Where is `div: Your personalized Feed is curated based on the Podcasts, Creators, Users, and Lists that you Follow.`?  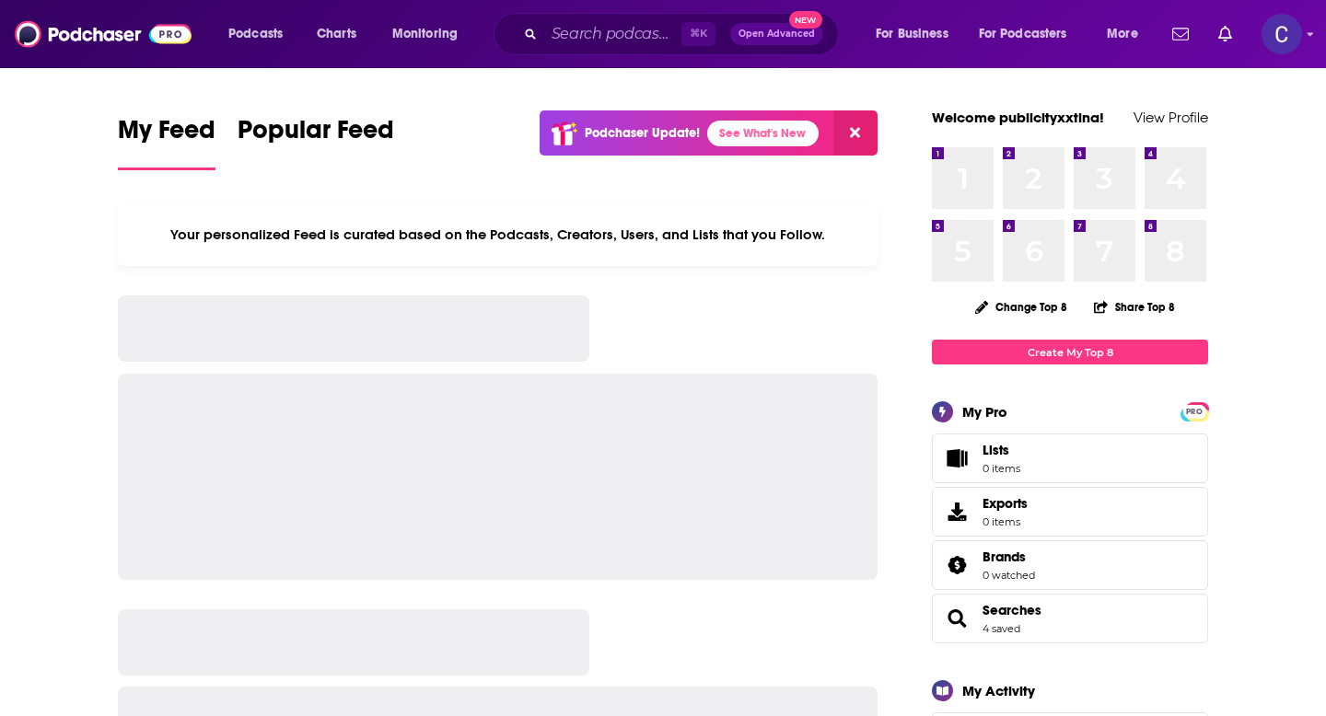
div: Your personalized Feed is curated based on the Podcasts, Creators, Users, and Lists that you Follow. is located at coordinates (497, 235).